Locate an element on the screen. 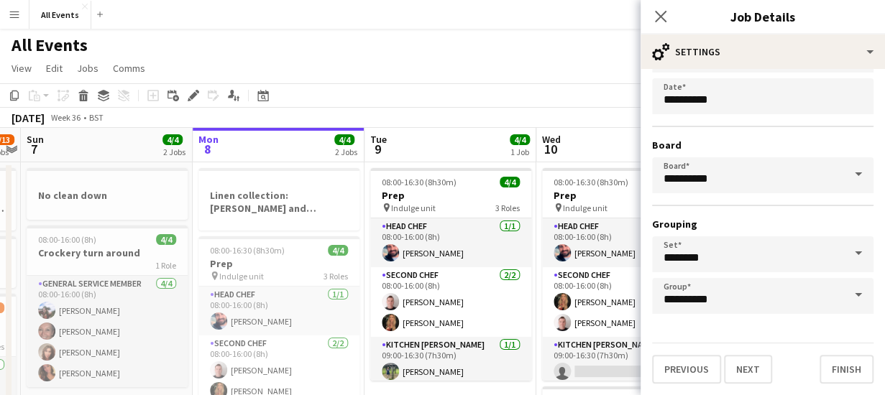 The image size is (885, 395). button: All Events is located at coordinates (60, 14).